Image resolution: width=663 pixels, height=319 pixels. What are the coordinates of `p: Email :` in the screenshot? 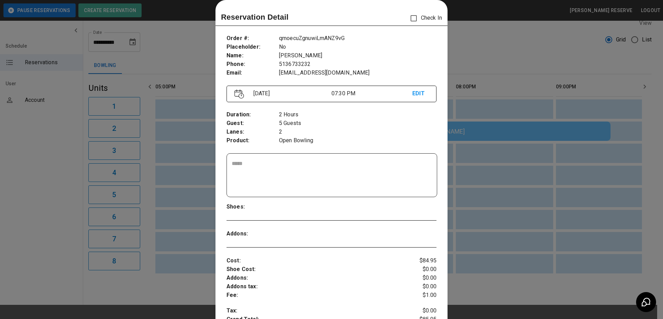 It's located at (253, 73).